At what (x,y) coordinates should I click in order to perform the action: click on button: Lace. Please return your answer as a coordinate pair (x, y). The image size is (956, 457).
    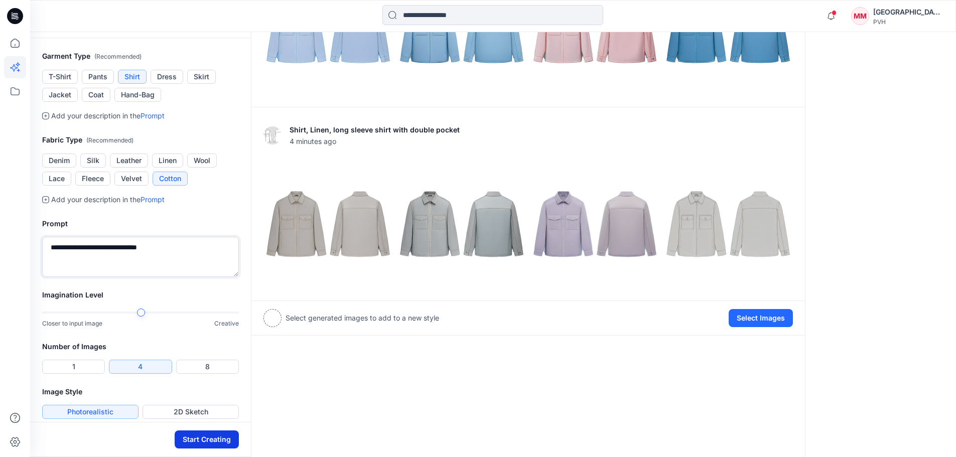
    Looking at the image, I should click on (57, 179).